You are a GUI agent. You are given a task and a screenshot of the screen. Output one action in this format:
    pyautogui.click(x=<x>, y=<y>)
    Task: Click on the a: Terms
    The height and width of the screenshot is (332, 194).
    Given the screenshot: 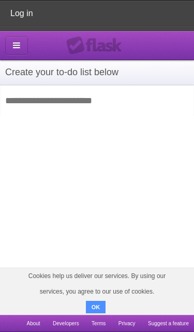 What is the action you would take?
    pyautogui.click(x=99, y=323)
    